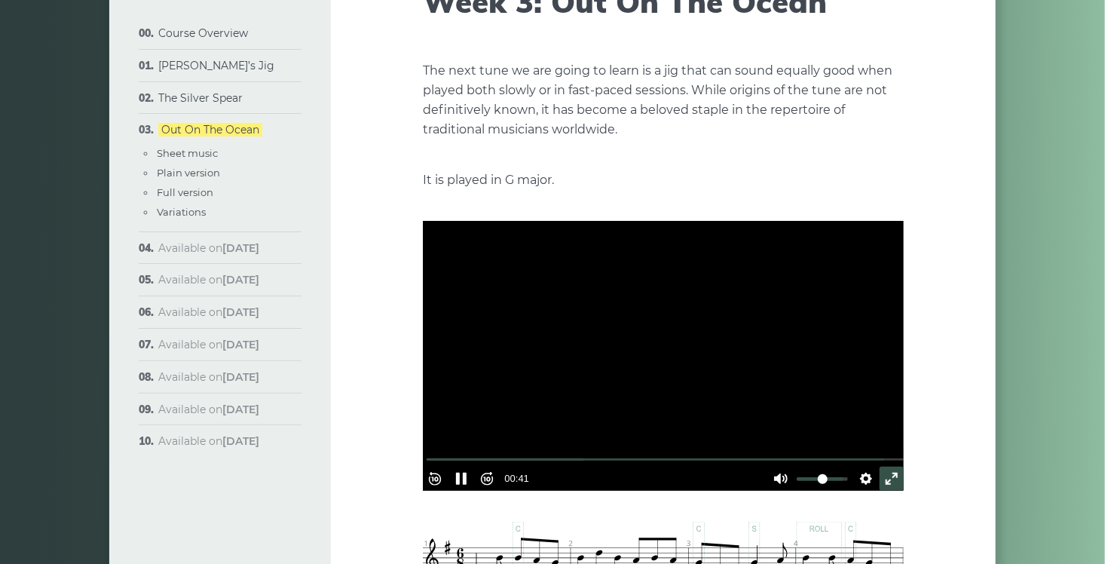 This screenshot has width=1105, height=564. I want to click on p: It is played in G major., so click(663, 180).